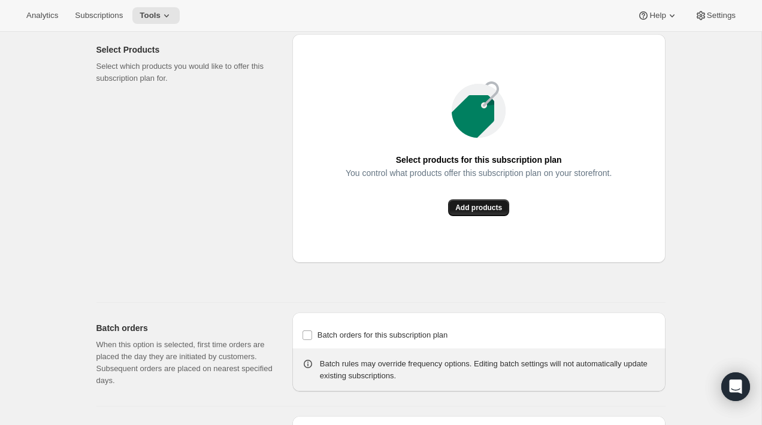 This screenshot has height=425, width=762. What do you see at coordinates (487, 370) in the screenshot?
I see `div: Batch rules may override frequency options. Editing batch settings will not automatically update ...` at bounding box center [487, 370].